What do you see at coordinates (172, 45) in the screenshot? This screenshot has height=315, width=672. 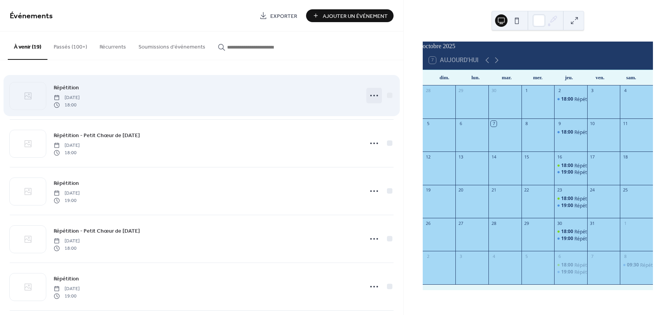 I see `button: Soumissions d'événements` at bounding box center [172, 45].